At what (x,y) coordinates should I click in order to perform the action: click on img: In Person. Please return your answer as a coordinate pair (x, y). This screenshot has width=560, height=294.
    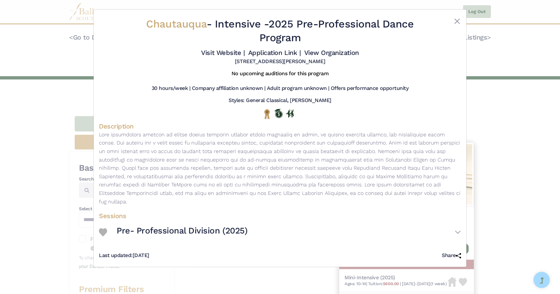
    Looking at the image, I should click on (290, 114).